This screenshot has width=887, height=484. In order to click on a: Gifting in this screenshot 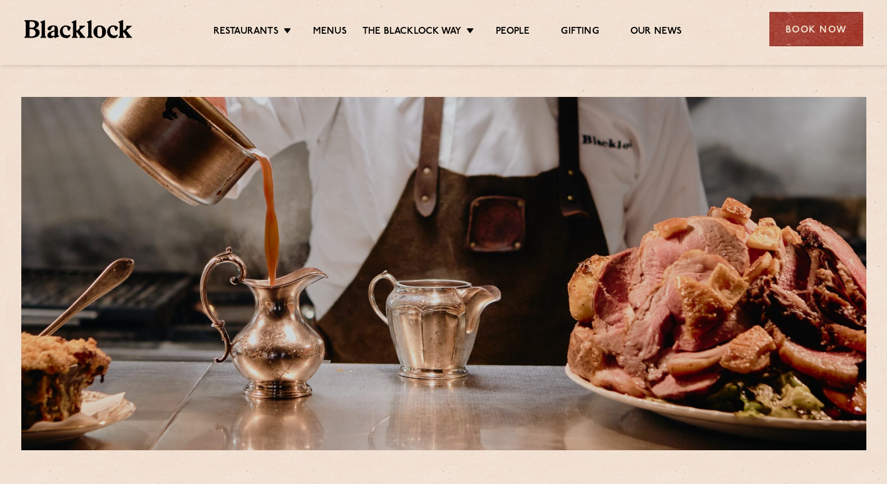, I will do `click(580, 33)`.